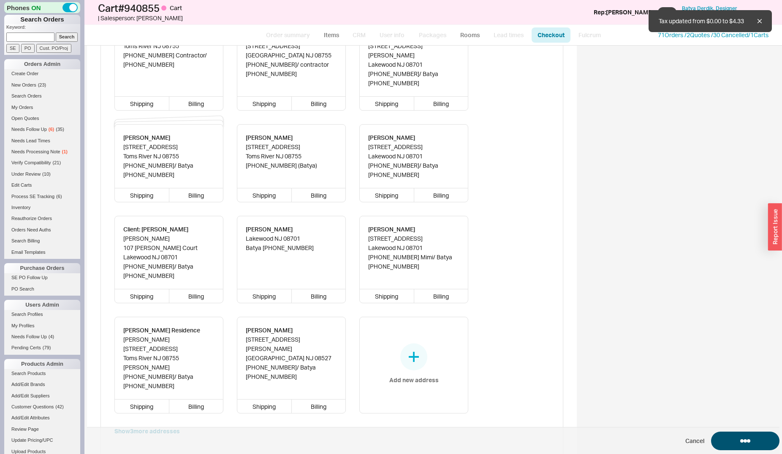 Image resolution: width=782 pixels, height=454 pixels. Describe the element at coordinates (33, 196) in the screenshot. I see `span: Process SE Tracking` at that location.